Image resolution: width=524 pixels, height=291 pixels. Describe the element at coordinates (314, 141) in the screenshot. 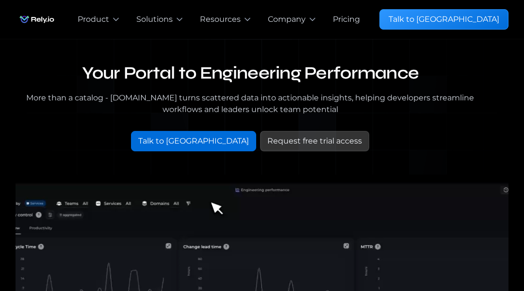

I see `a: Request free trial access` at that location.